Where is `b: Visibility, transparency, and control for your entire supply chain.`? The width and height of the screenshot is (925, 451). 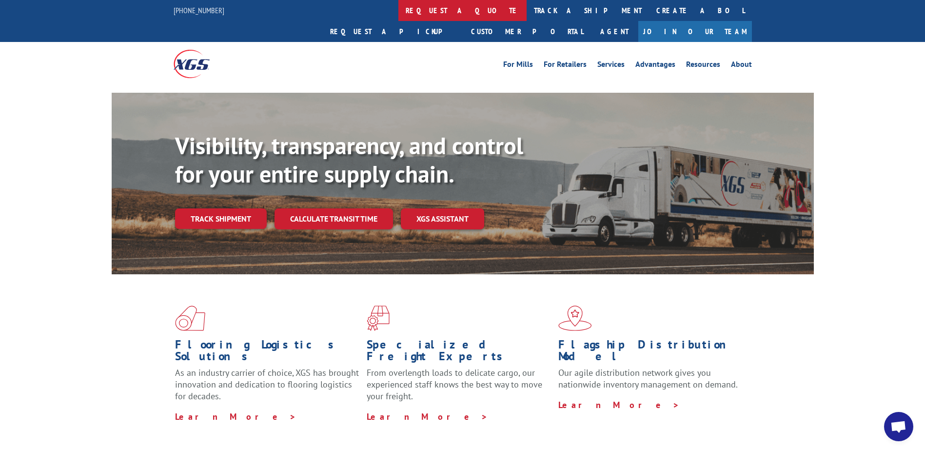
b: Visibility, transparency, and control for your entire supply chain. is located at coordinates (349, 159).